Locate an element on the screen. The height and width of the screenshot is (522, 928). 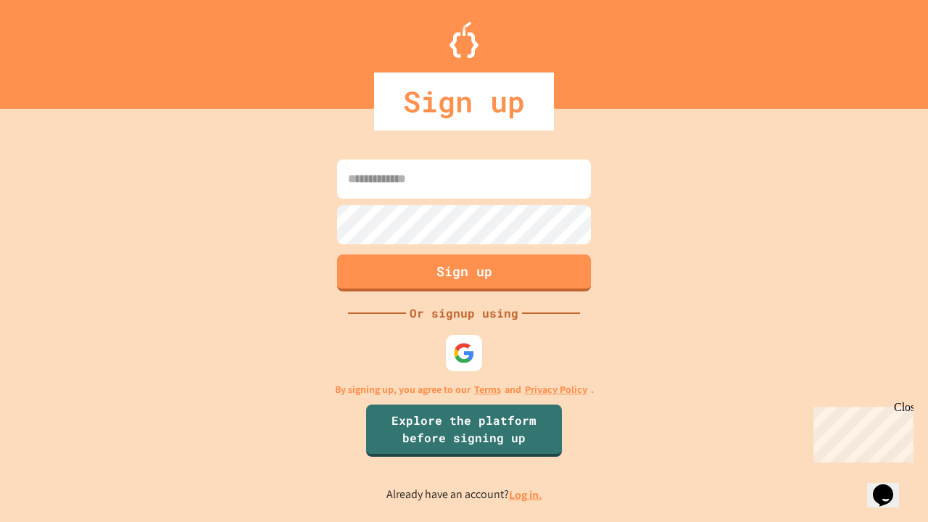
a: Explore the platform before signing up is located at coordinates (464, 430).